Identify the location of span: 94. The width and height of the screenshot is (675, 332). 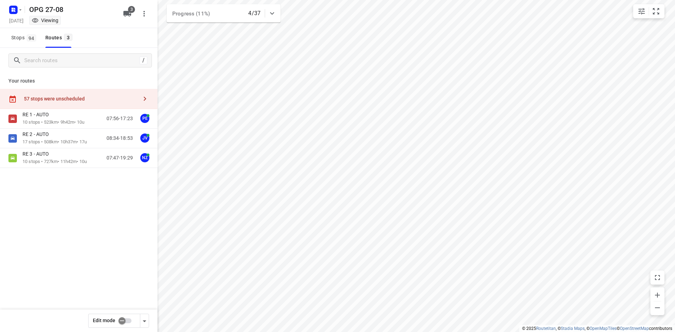
(31, 38).